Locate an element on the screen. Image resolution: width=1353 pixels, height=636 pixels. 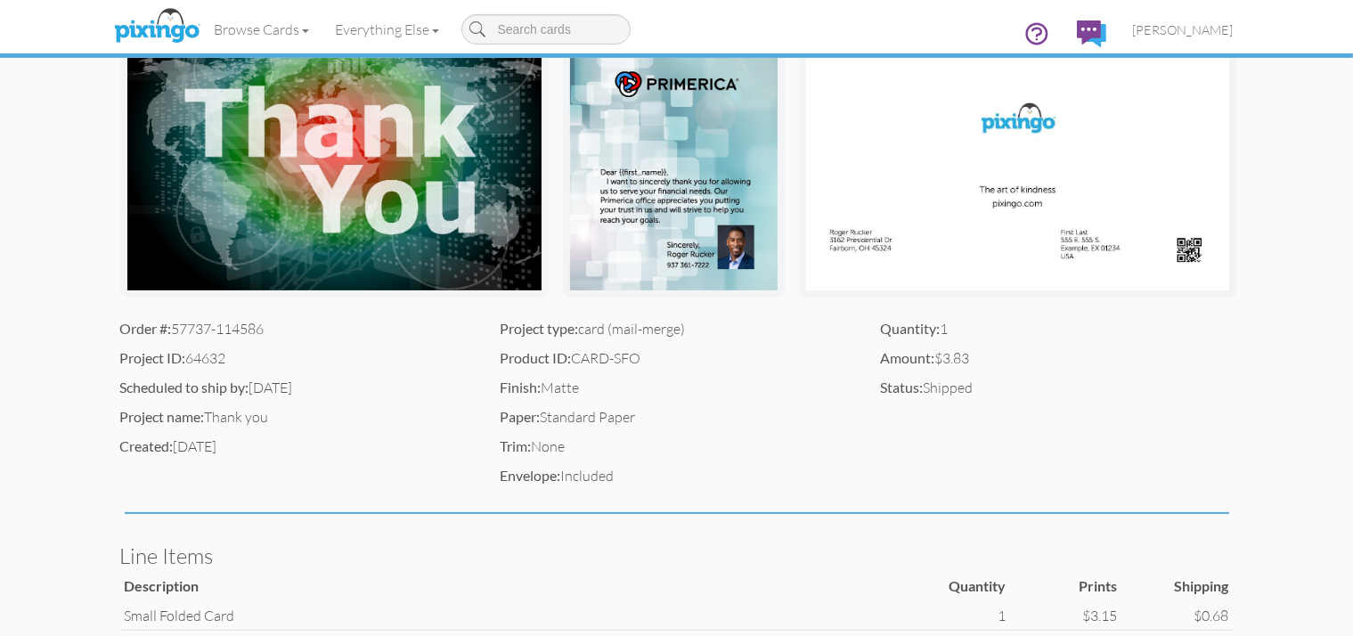
td: 1 is located at coordinates (955, 616).